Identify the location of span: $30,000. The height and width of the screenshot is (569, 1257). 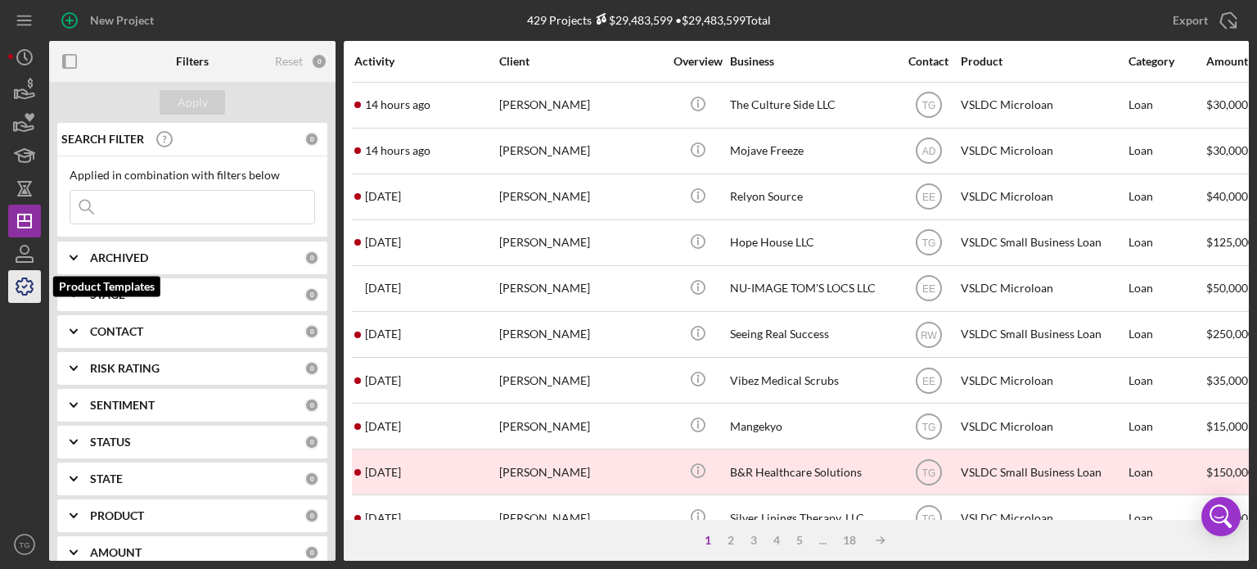
(1227, 104).